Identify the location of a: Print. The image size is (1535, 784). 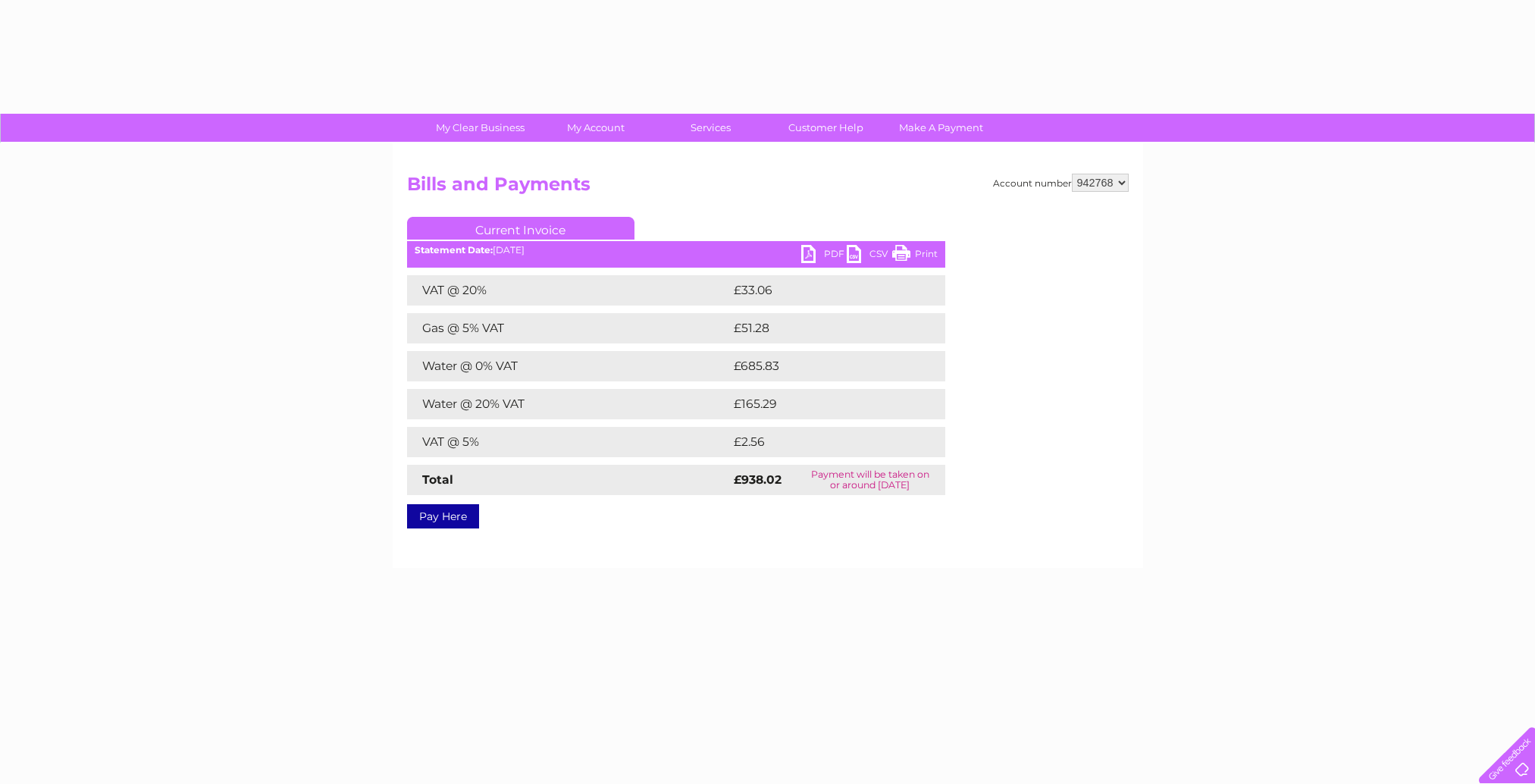
(915, 256).